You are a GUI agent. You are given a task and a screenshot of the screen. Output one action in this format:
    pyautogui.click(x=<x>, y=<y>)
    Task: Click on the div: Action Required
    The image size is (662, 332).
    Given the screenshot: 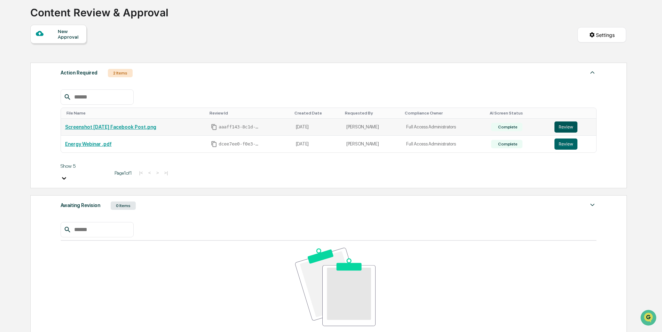 What is the action you would take?
    pyautogui.click(x=79, y=73)
    